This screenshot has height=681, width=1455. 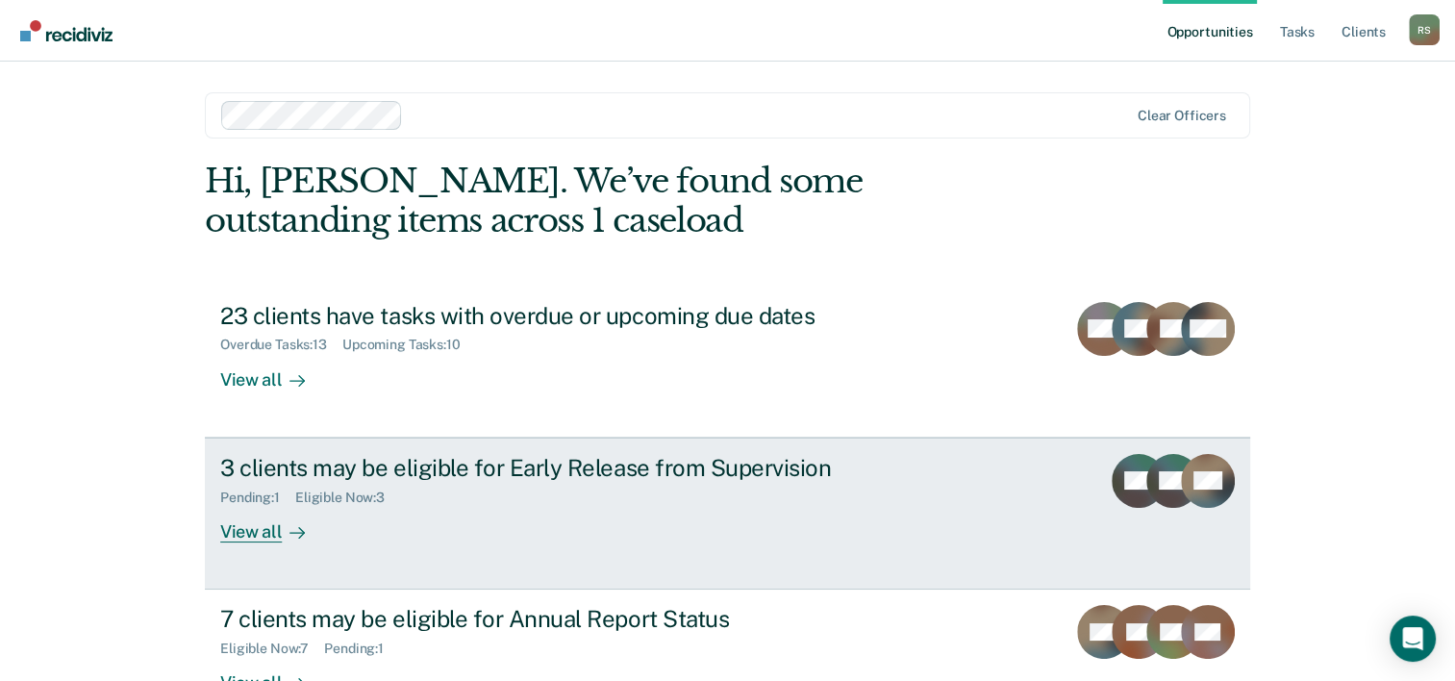 What do you see at coordinates (1182, 115) in the screenshot?
I see `div: Clear officers` at bounding box center [1182, 115].